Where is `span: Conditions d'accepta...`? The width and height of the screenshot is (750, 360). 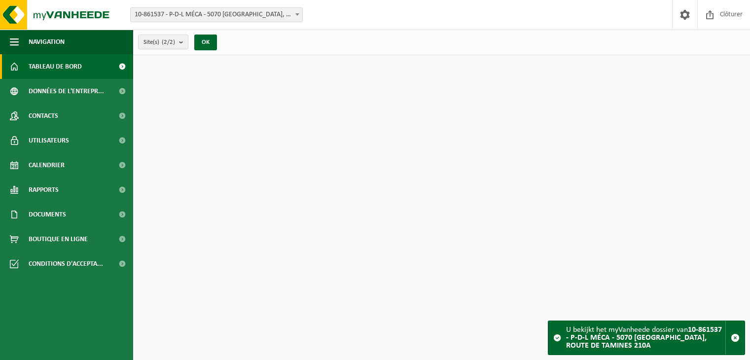
span: Conditions d'accepta... is located at coordinates (66, 264).